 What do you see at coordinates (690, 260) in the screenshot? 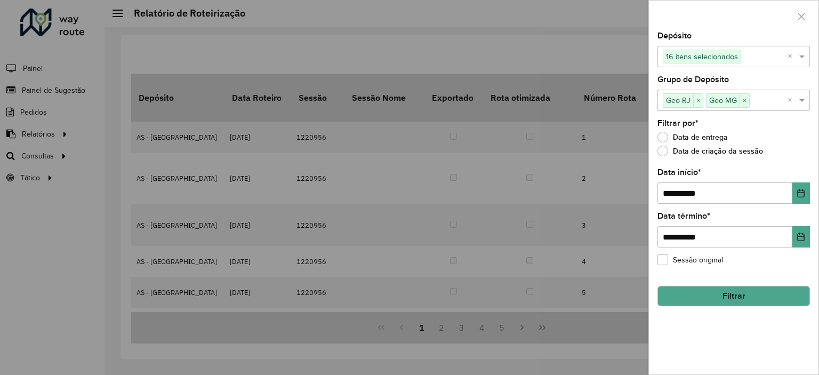
I see `label: Sessão original` at bounding box center [690, 260].